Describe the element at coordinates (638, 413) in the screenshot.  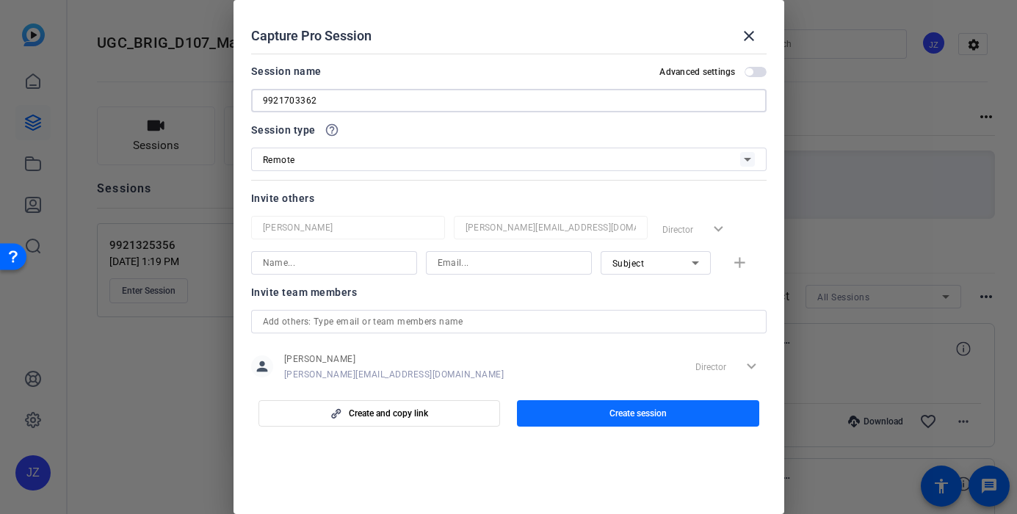
I see `span: Create session` at that location.